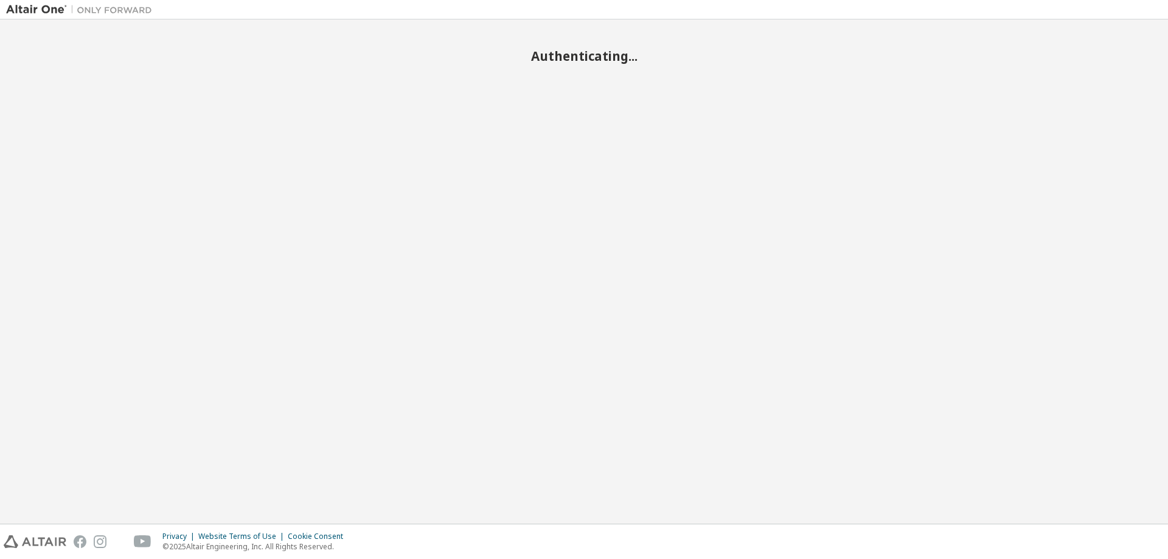 The width and height of the screenshot is (1168, 559). Describe the element at coordinates (180, 536) in the screenshot. I see `div: Privacy` at that location.